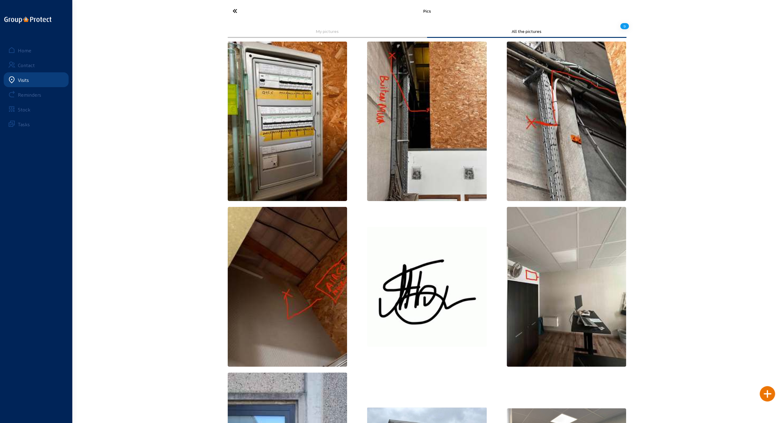 The width and height of the screenshot is (783, 423). What do you see at coordinates (30, 94) in the screenshot?
I see `div: Reminders` at bounding box center [30, 94].